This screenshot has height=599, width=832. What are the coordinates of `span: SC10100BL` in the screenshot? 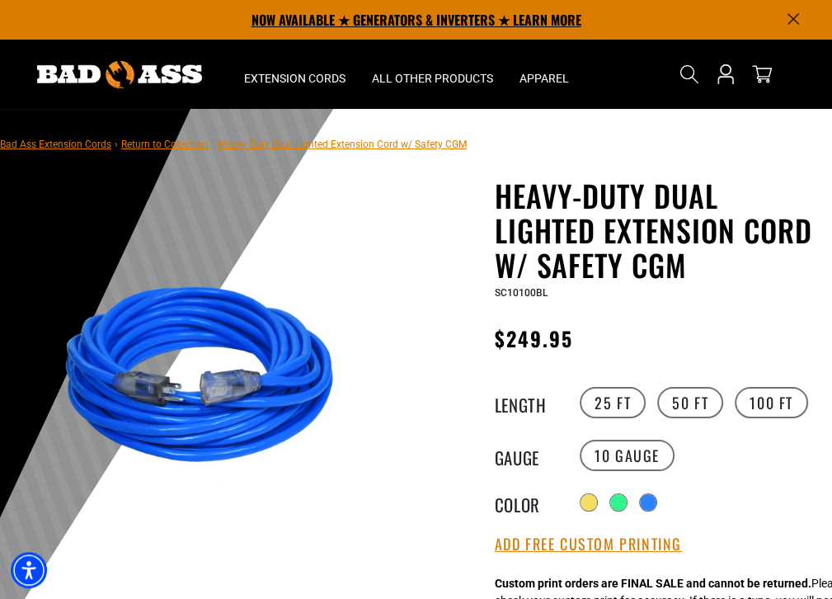 It's located at (521, 293).